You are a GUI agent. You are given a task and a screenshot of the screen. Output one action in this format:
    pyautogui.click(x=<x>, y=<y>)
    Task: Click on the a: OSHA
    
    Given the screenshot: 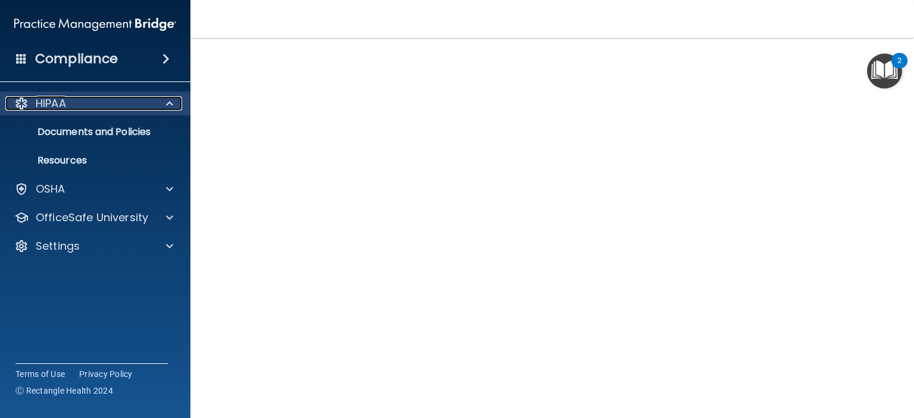 What is the action you would take?
    pyautogui.click(x=93, y=189)
    